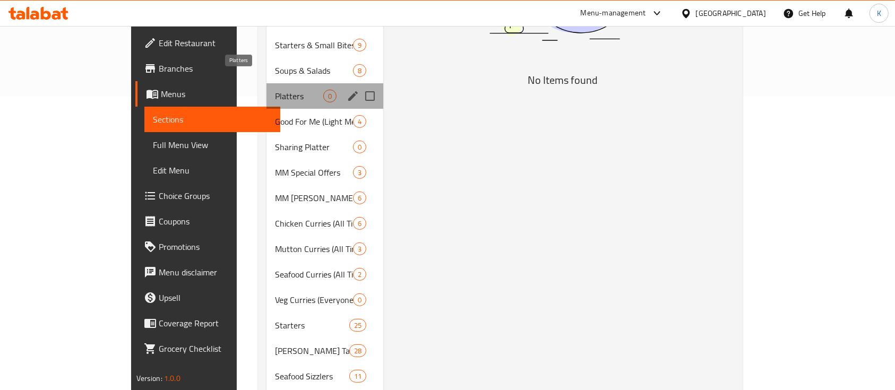 This screenshot has width=895, height=390. What do you see at coordinates (208, 196) in the screenshot?
I see `a: Choice Groups` at bounding box center [208, 196].